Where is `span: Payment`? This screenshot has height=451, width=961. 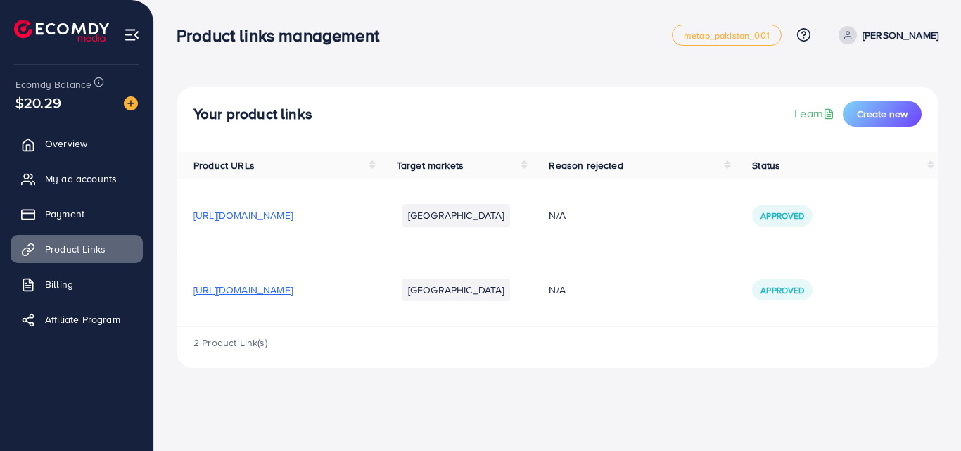 span: Payment is located at coordinates (65, 214).